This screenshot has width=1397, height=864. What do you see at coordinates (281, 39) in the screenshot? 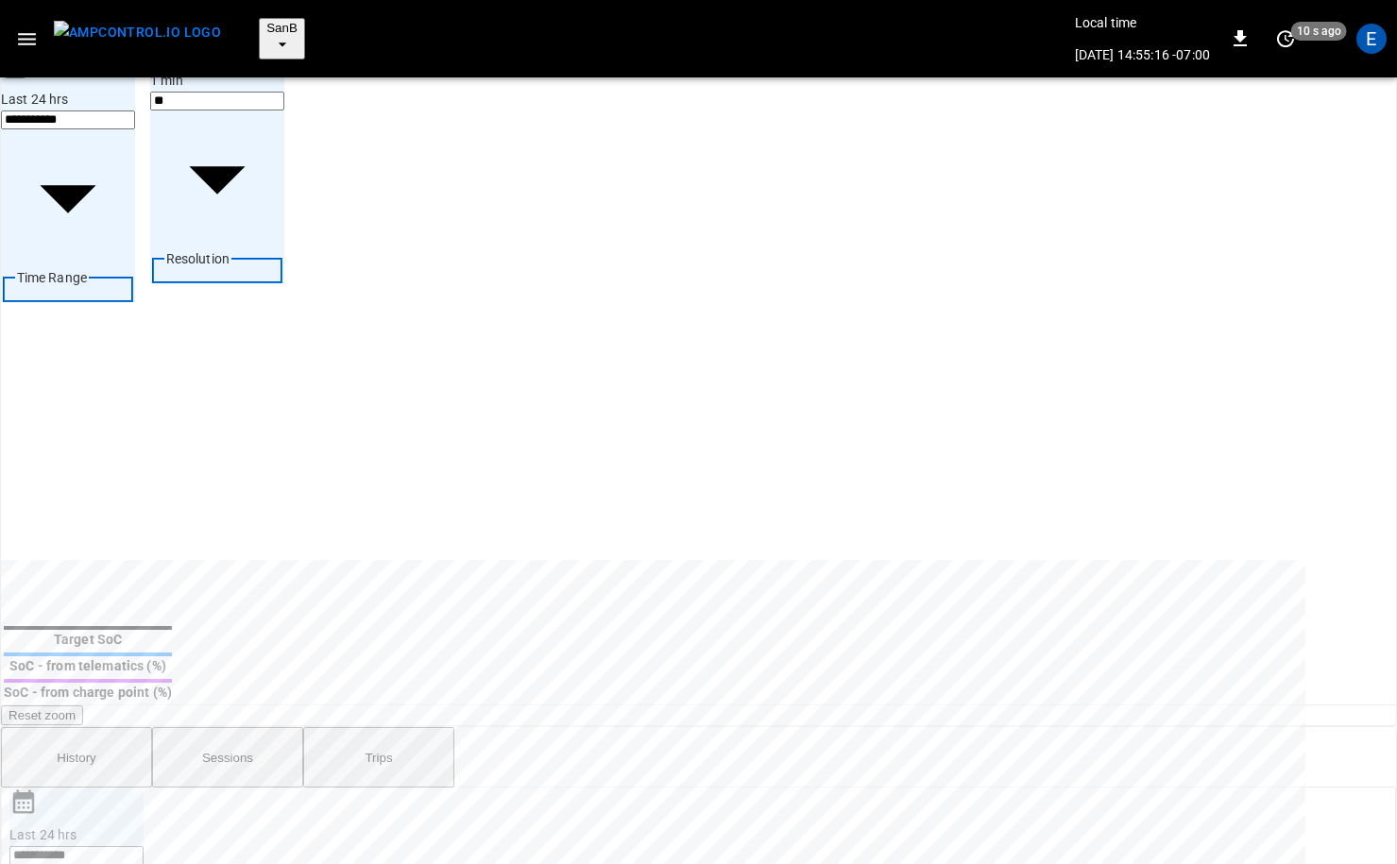
I see `button: SanB` at bounding box center [281, 39].